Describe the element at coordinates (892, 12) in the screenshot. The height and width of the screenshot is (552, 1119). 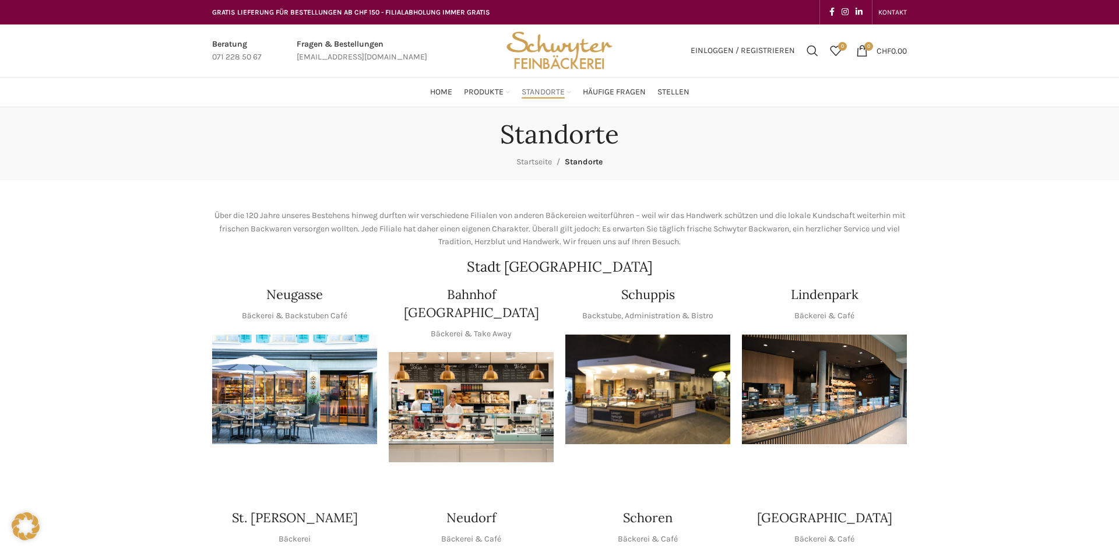
I see `a: KONTAKT` at that location.